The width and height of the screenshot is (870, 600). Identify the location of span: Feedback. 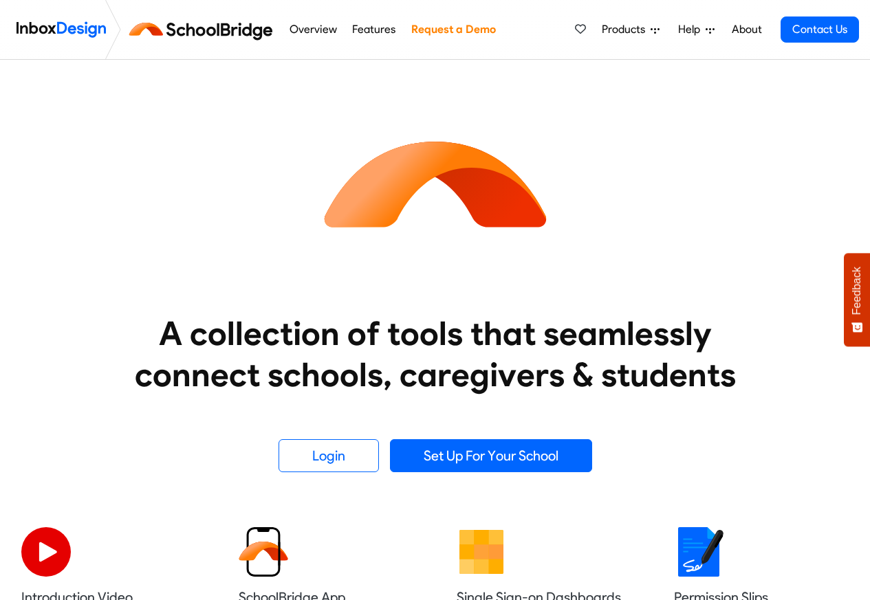
(857, 291).